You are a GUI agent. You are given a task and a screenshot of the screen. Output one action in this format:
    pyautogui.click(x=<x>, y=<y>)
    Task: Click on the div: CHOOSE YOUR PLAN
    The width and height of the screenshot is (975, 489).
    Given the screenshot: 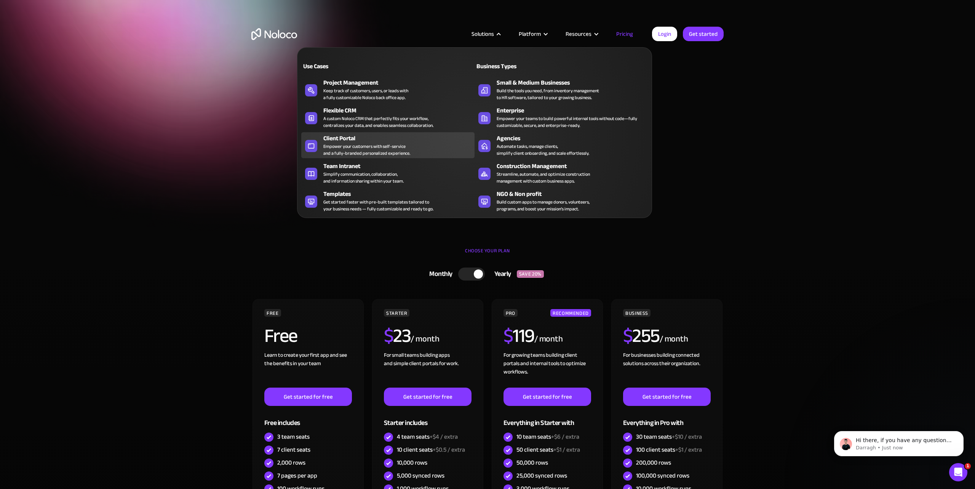 What is the action you would take?
    pyautogui.click(x=488, y=254)
    